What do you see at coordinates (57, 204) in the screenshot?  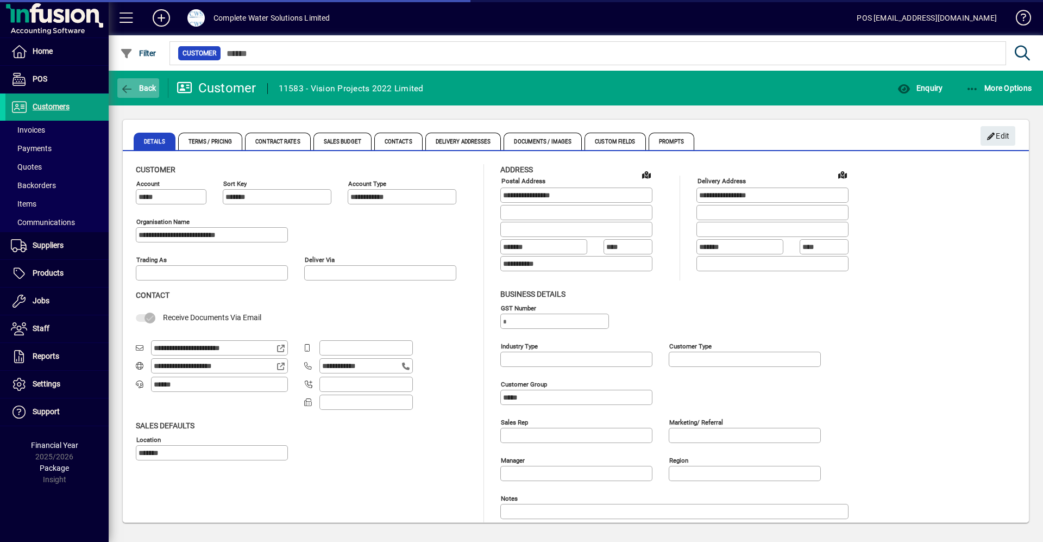 I see `a: Items` at bounding box center [57, 204].